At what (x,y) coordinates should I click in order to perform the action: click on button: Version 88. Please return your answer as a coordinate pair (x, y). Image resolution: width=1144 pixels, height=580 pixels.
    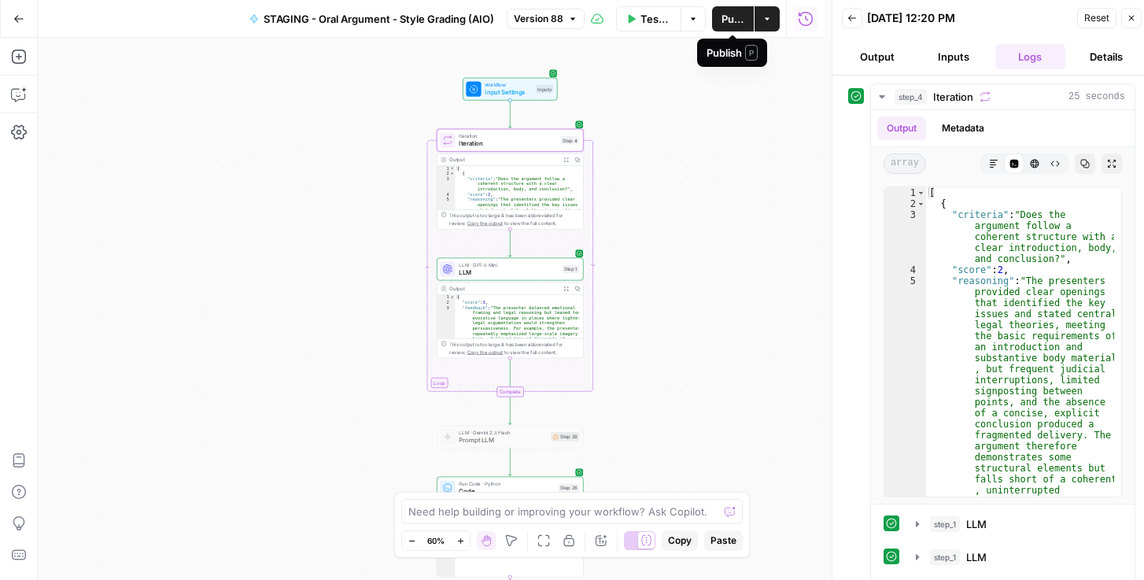
    Looking at the image, I should click on (545, 19).